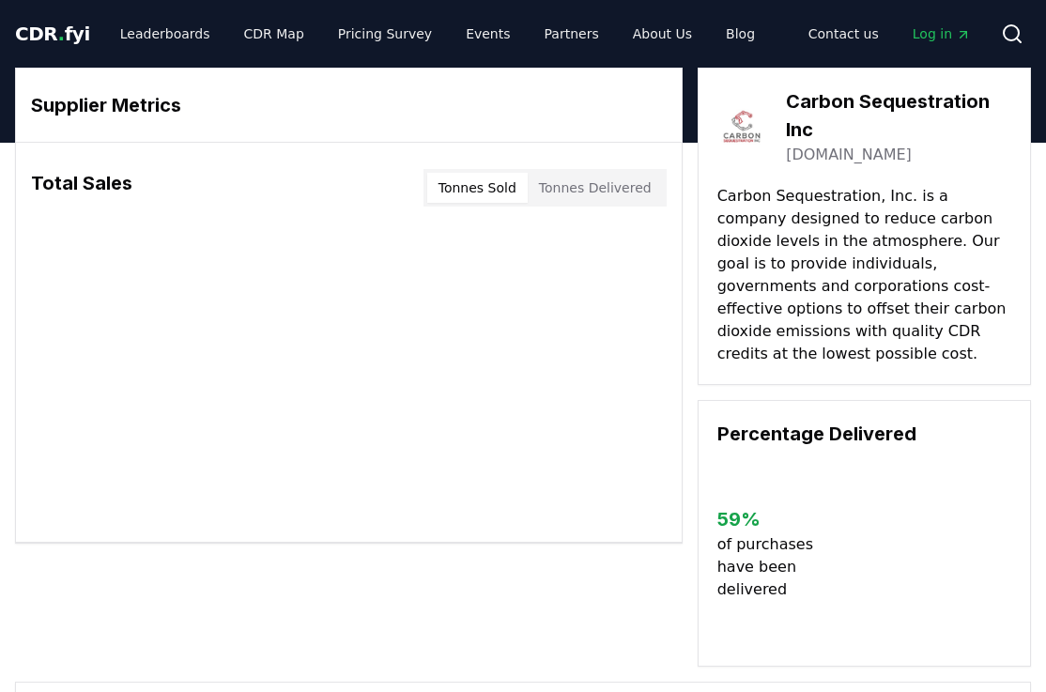  I want to click on h3: Percentage Delivered, so click(864, 434).